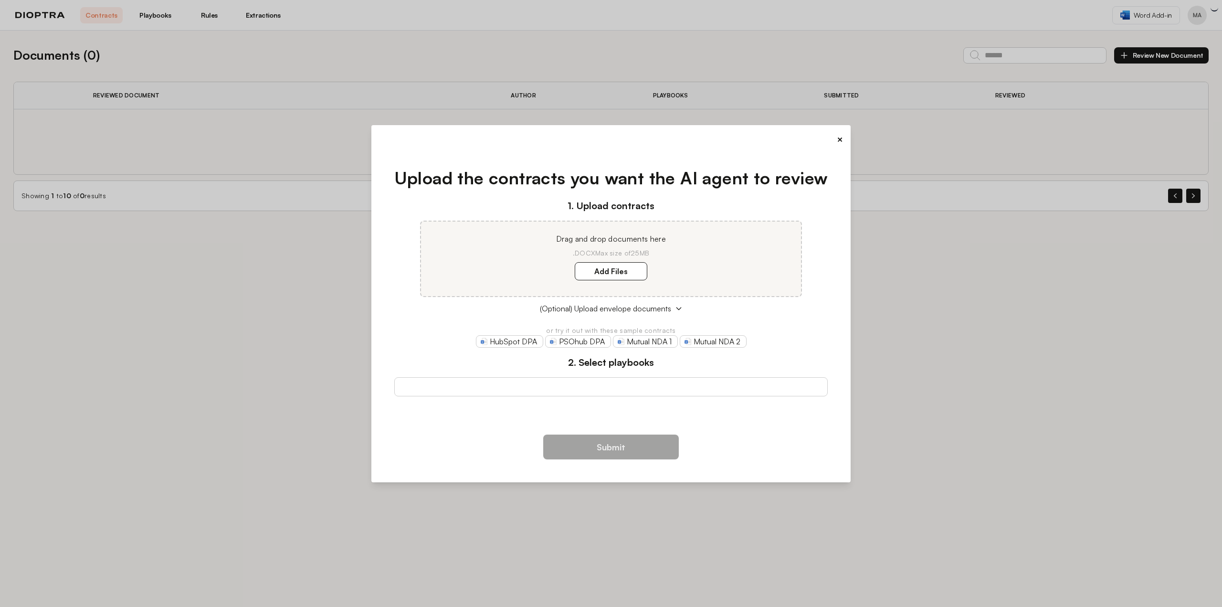 The width and height of the screenshot is (1222, 607). I want to click on span: (Optional) Upload envelope documents, so click(605, 308).